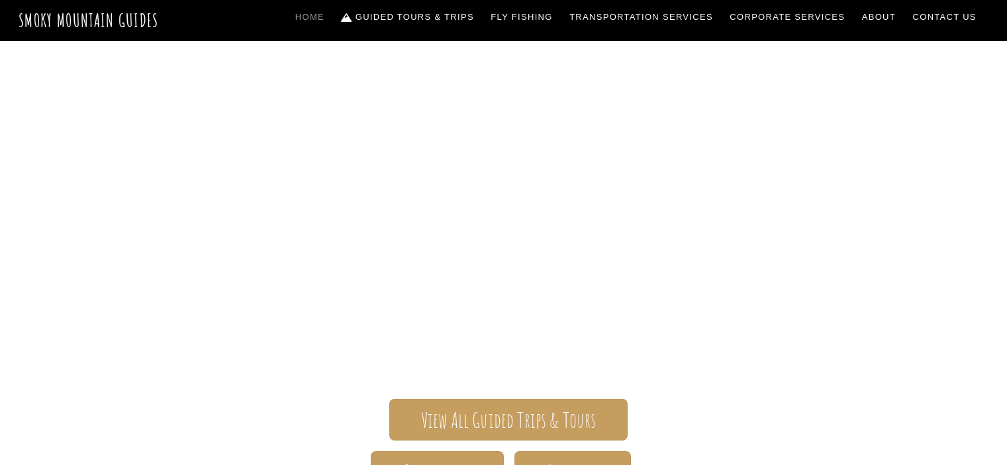 Image resolution: width=1007 pixels, height=465 pixels. I want to click on a: Contact Us, so click(944, 17).